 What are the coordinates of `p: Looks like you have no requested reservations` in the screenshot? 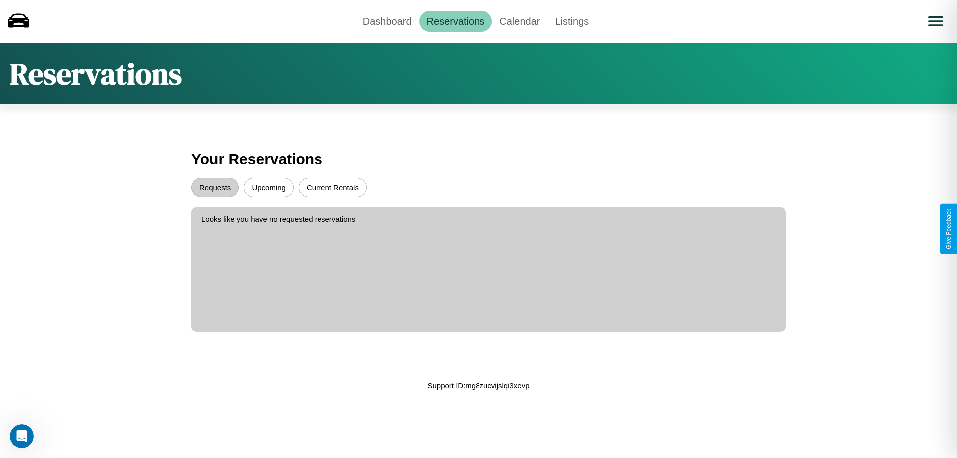 It's located at (488, 219).